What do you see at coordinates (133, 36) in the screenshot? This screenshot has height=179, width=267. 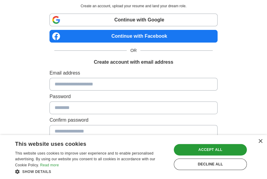 I see `a: Continue with Facebook` at bounding box center [133, 36].